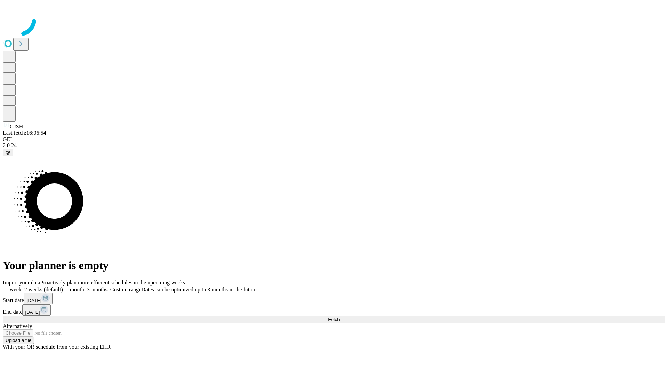 The image size is (668, 376). Describe the element at coordinates (334, 319) in the screenshot. I see `button: Fetch` at that location.